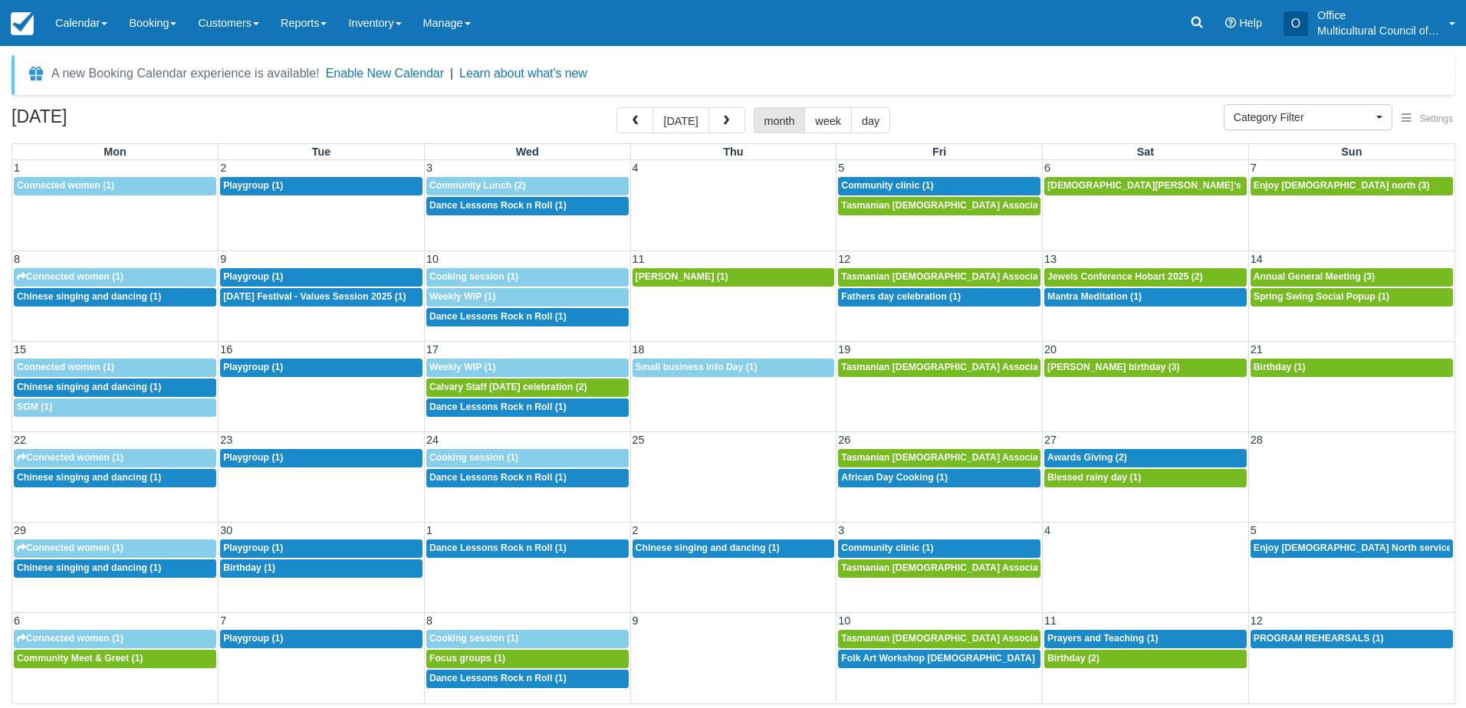  What do you see at coordinates (1145, 478) in the screenshot?
I see `a: Blessed rainy day (1)` at bounding box center [1145, 478].